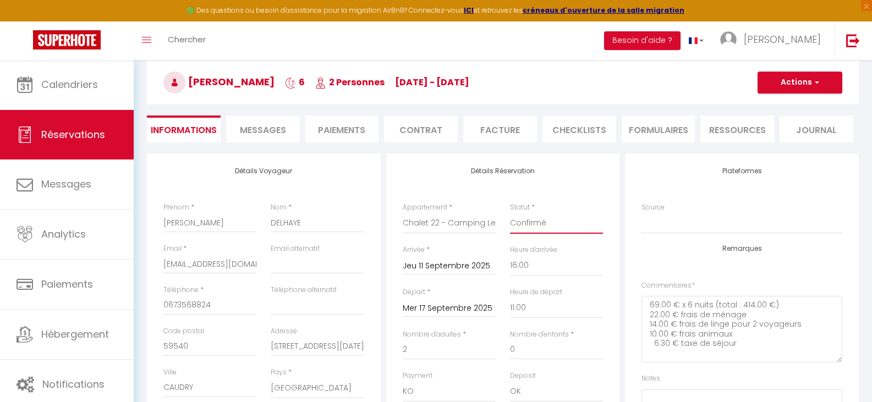 The width and height of the screenshot is (872, 402). What do you see at coordinates (75, 334) in the screenshot?
I see `span: Hébergement` at bounding box center [75, 334].